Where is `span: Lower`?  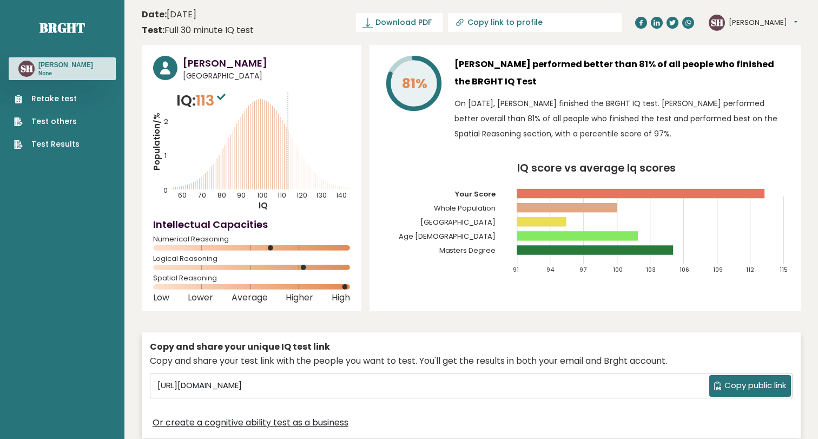
span: Lower is located at coordinates (200, 298).